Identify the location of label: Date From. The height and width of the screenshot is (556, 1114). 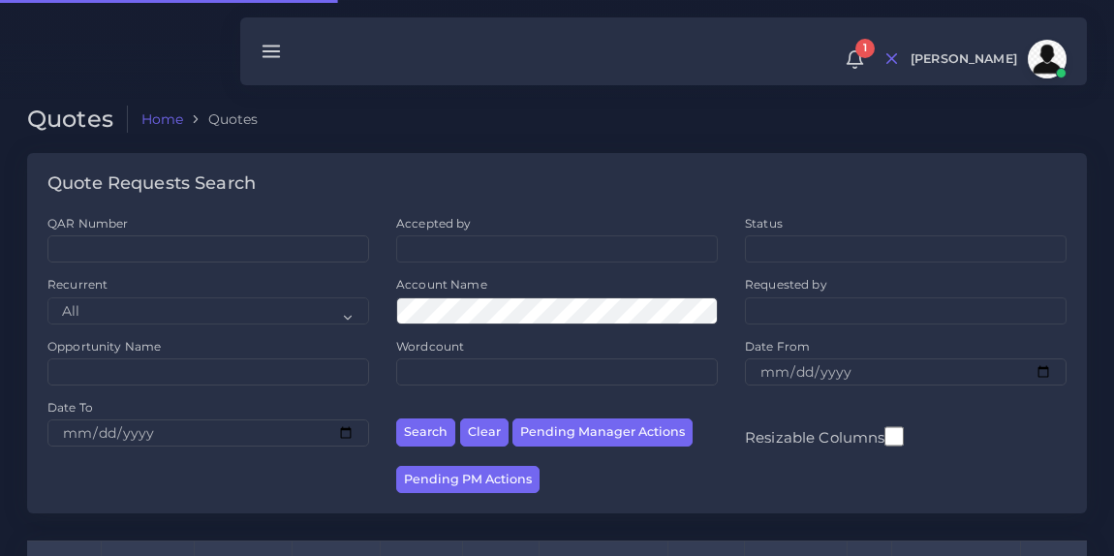
(777, 346).